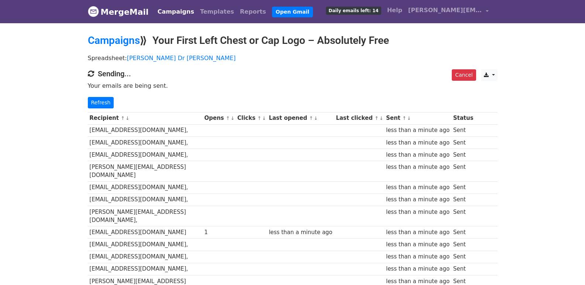  I want to click on span: Daily emails left: 14, so click(353, 11).